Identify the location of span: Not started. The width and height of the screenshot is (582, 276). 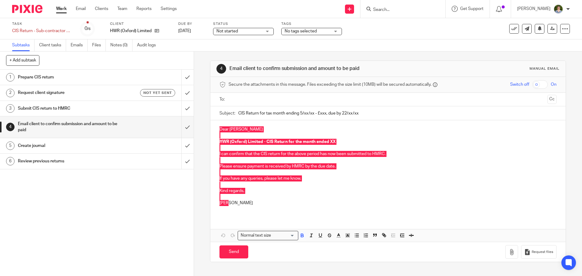
(227, 31).